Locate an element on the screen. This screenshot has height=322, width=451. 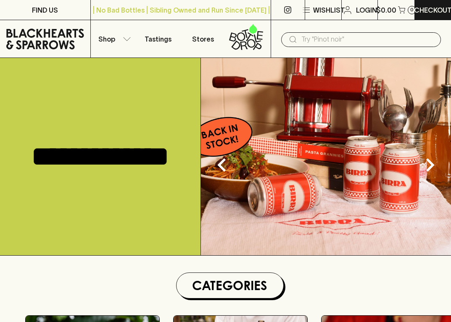
h1: Categories is located at coordinates (230, 286).